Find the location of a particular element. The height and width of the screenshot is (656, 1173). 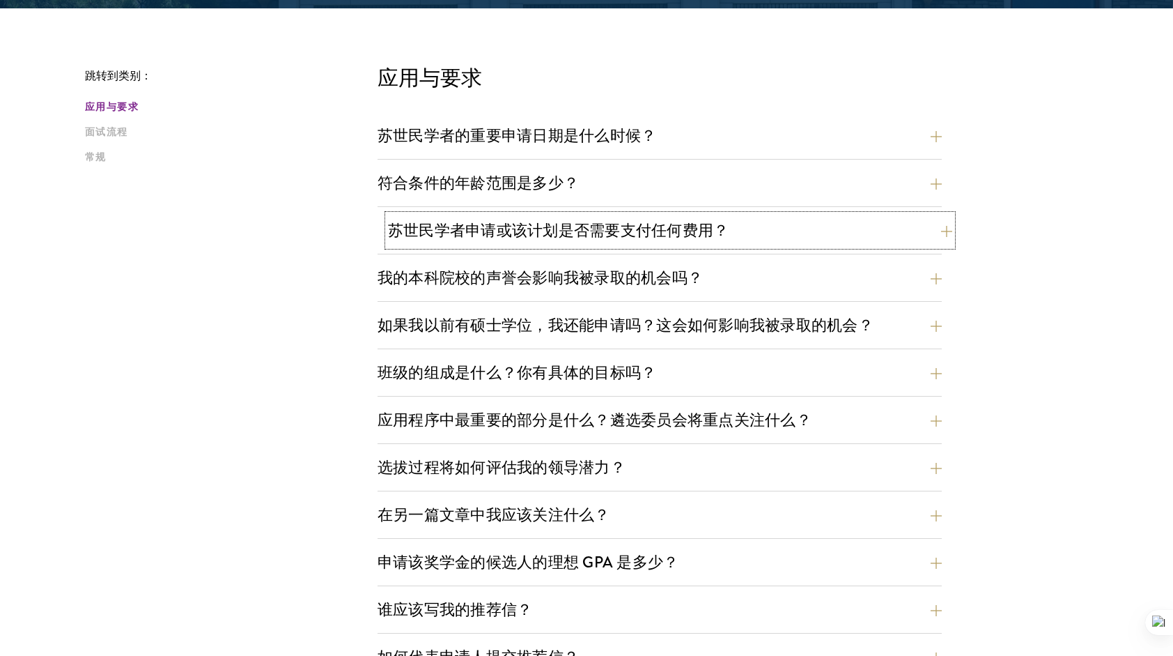

p: 跳转到类别： is located at coordinates (231, 76).